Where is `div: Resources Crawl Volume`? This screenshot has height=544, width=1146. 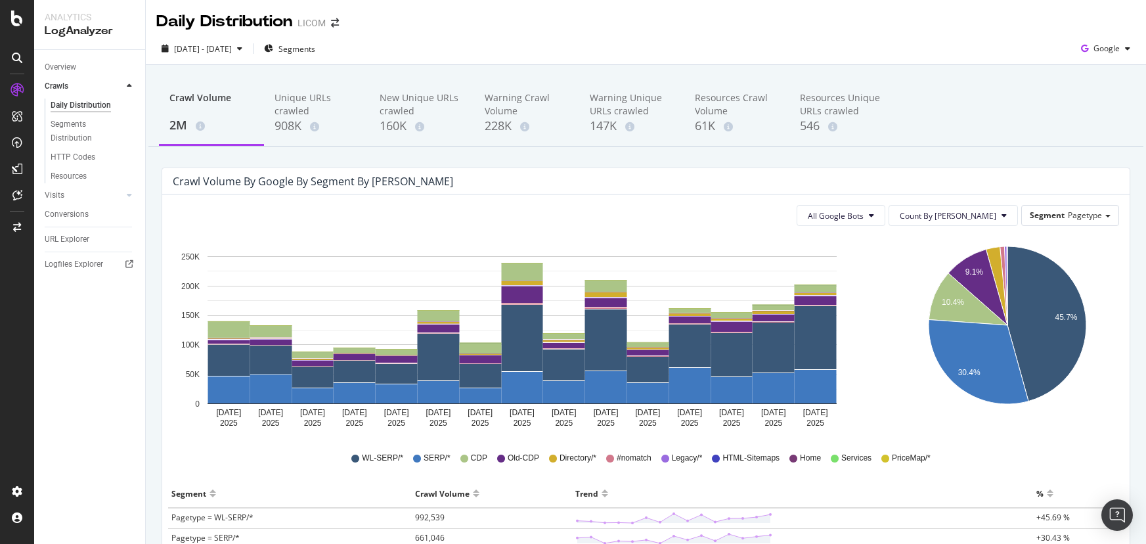
div: Resources Crawl Volume is located at coordinates (737, 104).